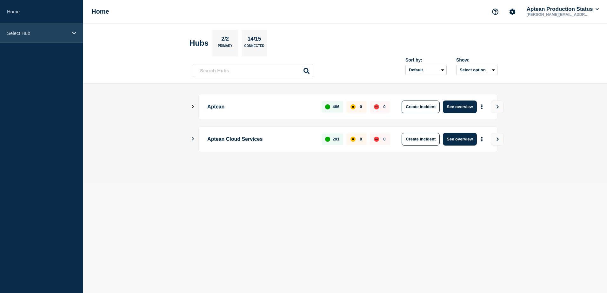  What do you see at coordinates (426, 70) in the screenshot?
I see `select: Sort by` at bounding box center [426, 70].